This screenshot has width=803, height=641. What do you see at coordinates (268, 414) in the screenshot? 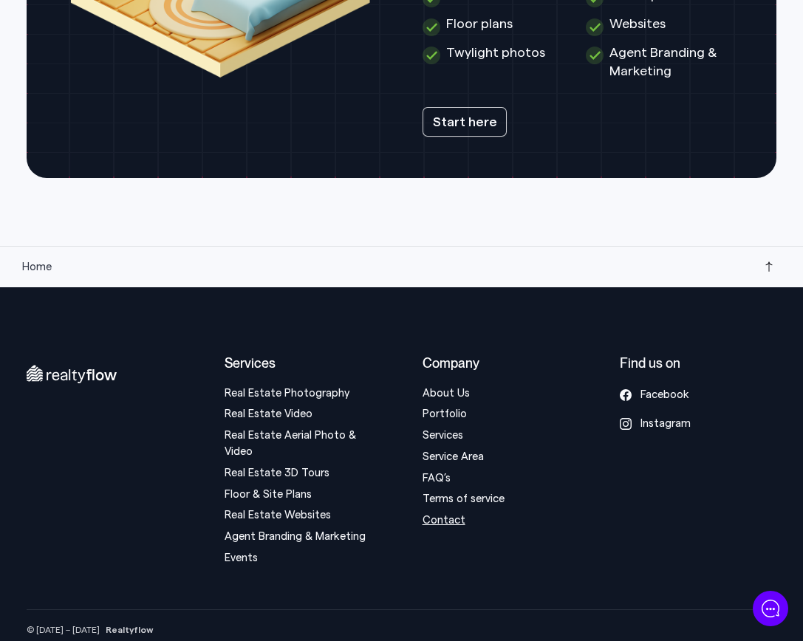
I see `a: Real Estate Video` at bounding box center [268, 414].